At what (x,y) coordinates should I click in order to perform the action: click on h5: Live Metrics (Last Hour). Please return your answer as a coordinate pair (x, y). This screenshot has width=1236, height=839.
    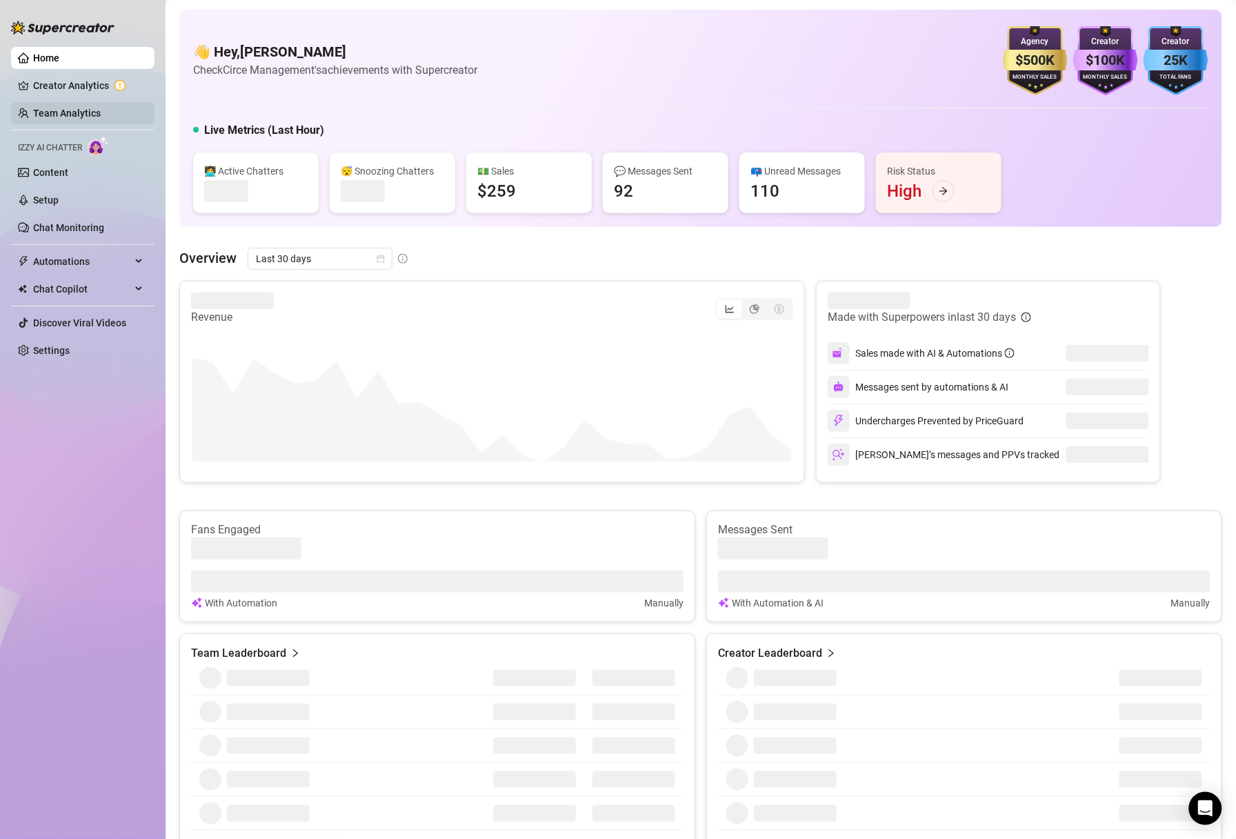
    Looking at the image, I should click on (264, 130).